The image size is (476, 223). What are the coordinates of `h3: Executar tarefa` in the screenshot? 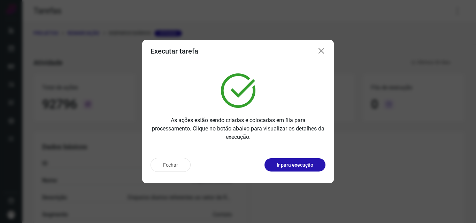 It's located at (174, 51).